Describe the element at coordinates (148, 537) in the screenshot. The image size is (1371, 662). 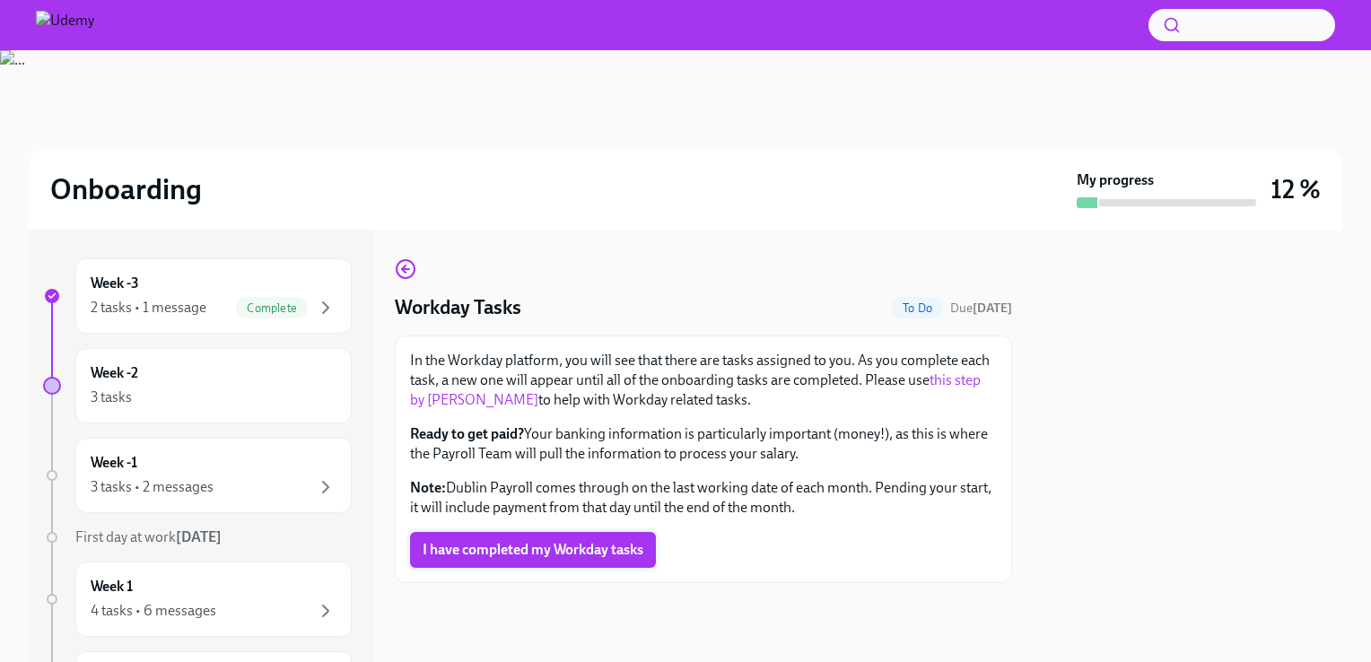
I see `span: First day at work` at that location.